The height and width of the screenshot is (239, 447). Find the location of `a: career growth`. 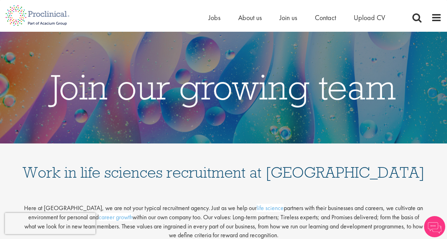

a: career growth is located at coordinates (115, 217).